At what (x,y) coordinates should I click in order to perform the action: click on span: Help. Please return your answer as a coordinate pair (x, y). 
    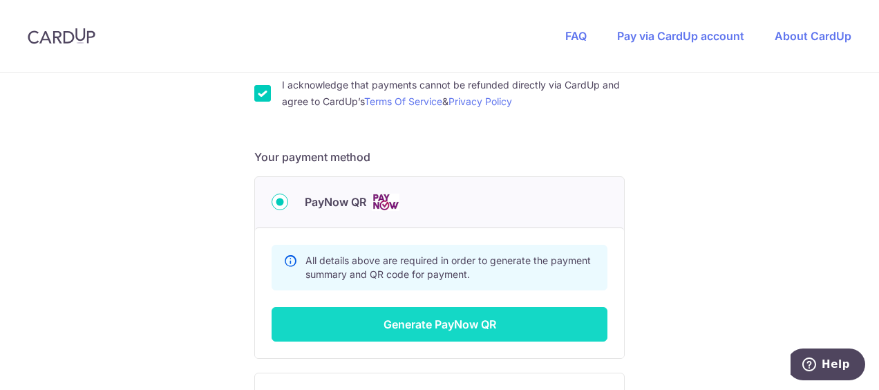
    Looking at the image, I should click on (45, 16).